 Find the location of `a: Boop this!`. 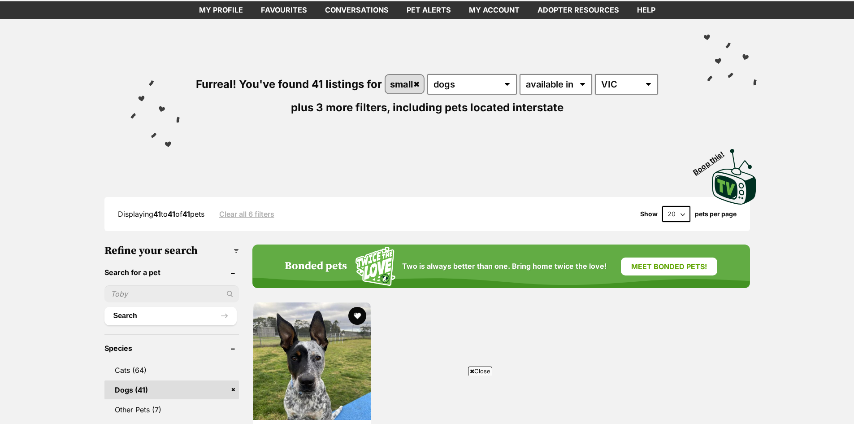

a: Boop this! is located at coordinates (734, 174).